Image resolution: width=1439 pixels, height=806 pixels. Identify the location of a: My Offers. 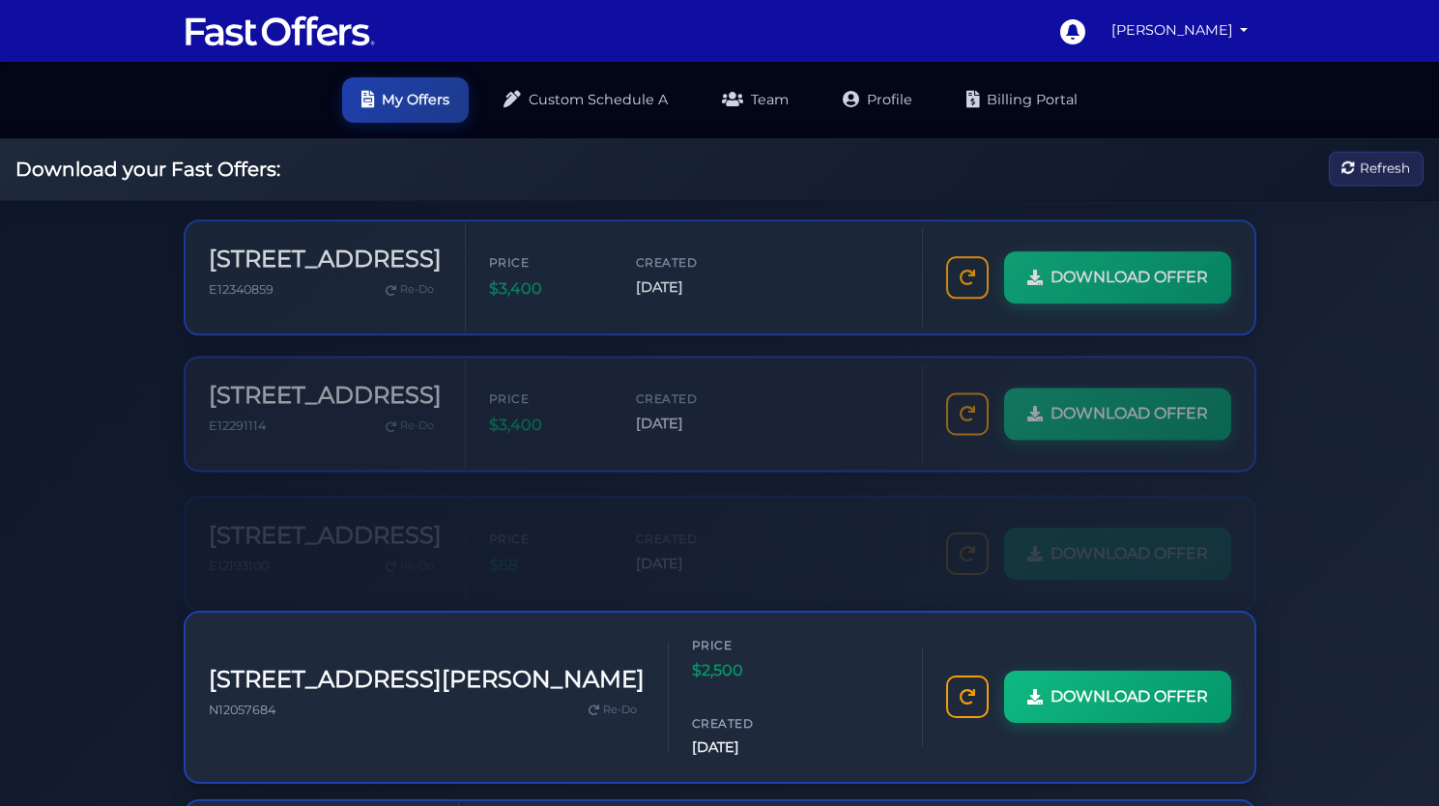
(405, 100).